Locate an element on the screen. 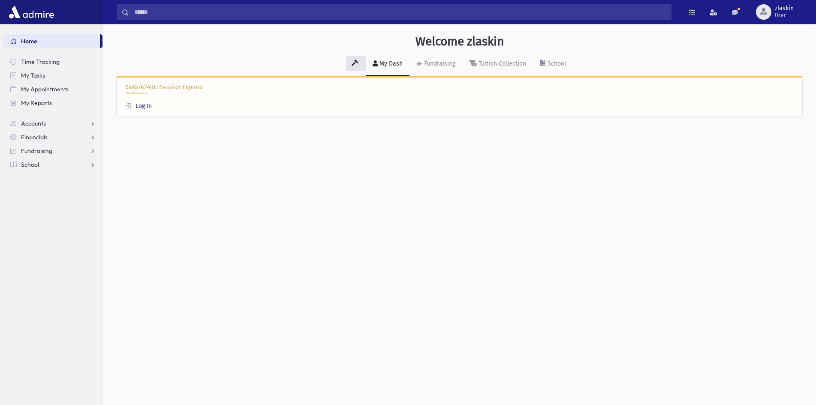 The image size is (816, 405). input: Search is located at coordinates (400, 12).